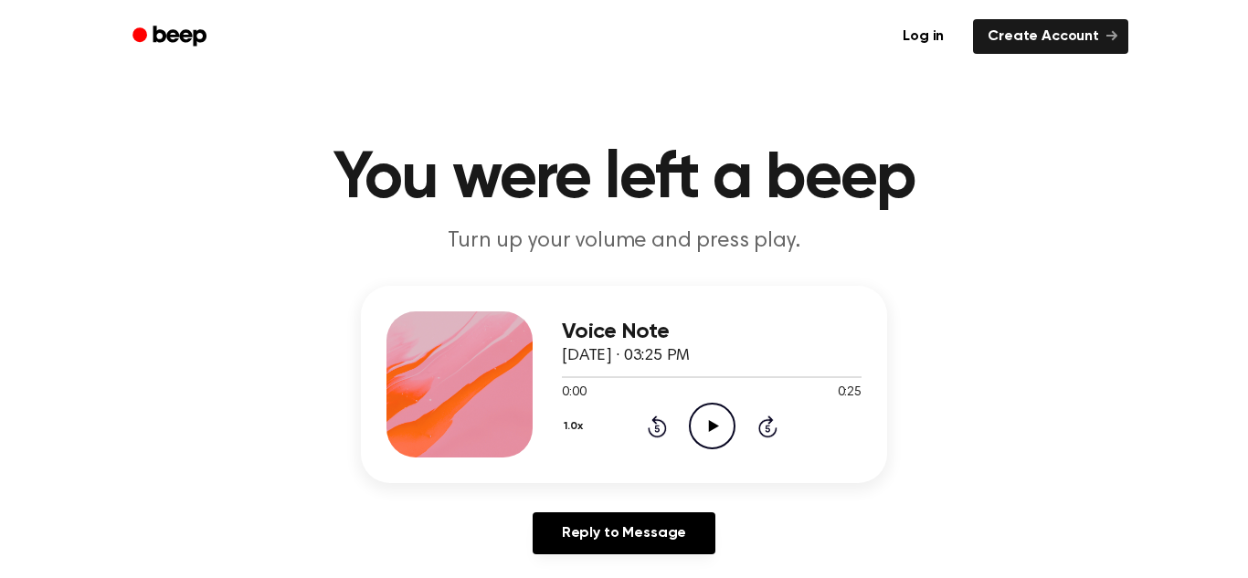  Describe the element at coordinates (624, 533) in the screenshot. I see `a: Reply to Message` at that location.